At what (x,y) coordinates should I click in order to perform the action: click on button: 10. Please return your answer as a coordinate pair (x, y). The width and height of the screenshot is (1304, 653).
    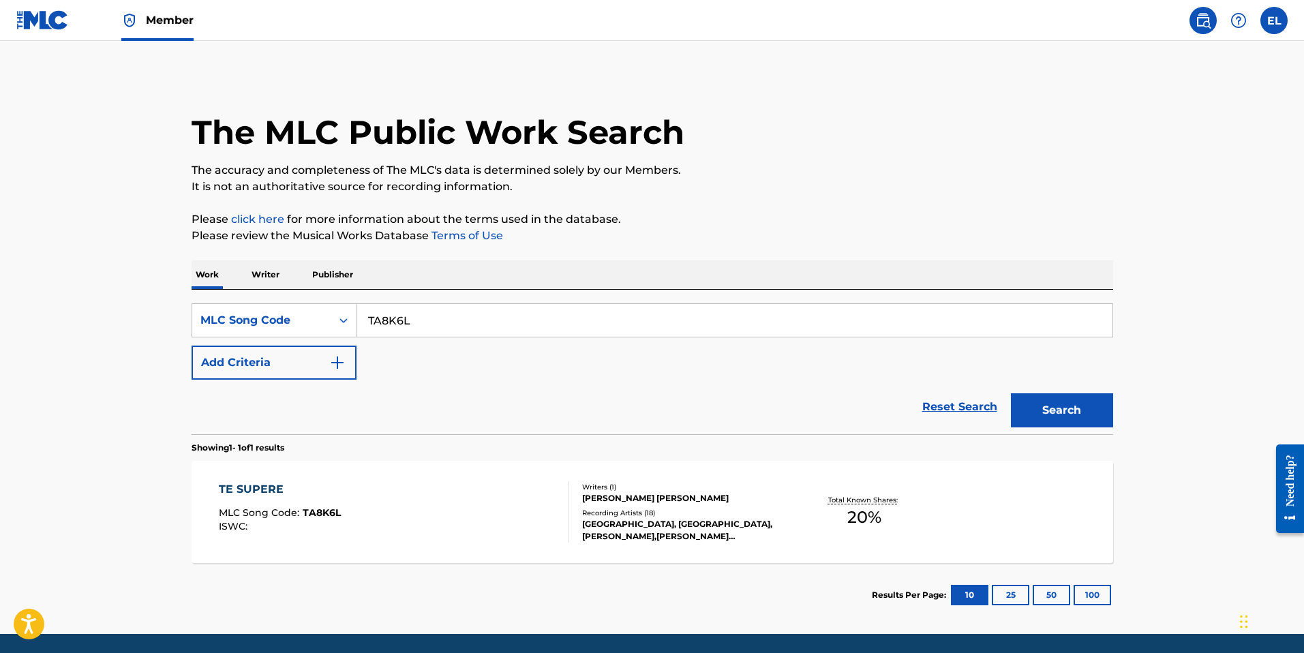
    Looking at the image, I should click on (969, 595).